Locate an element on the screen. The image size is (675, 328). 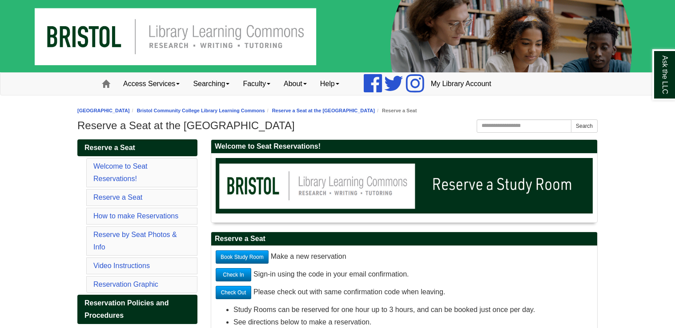
a: Reserve by Seat Photos & Info is located at coordinates (135, 241).